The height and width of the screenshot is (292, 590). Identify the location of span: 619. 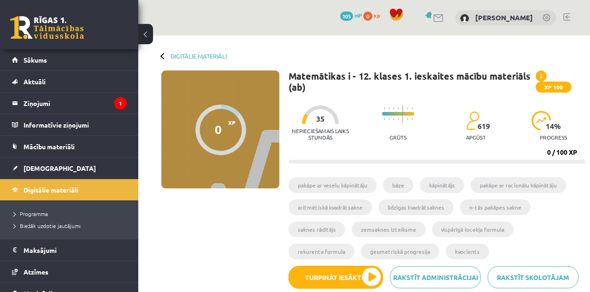
(484, 126).